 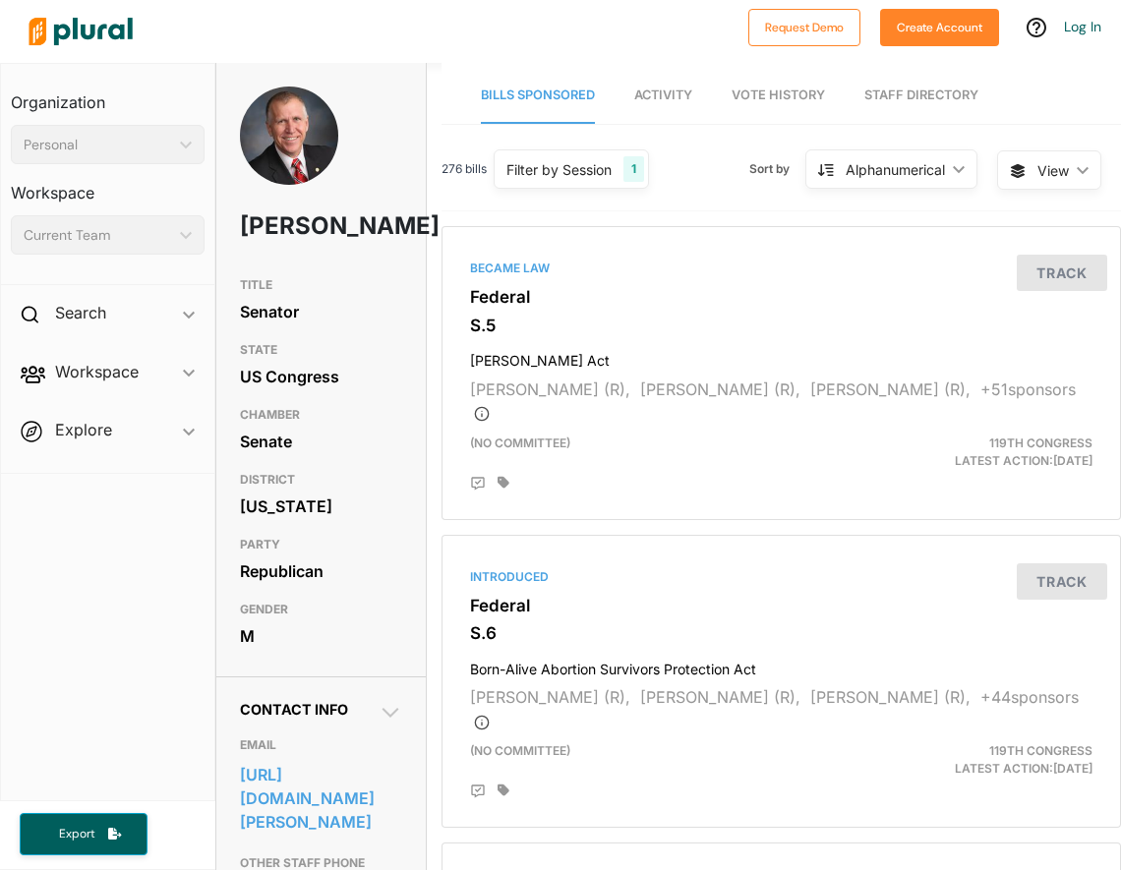 What do you see at coordinates (77, 834) in the screenshot?
I see `span: Export` at bounding box center [77, 834].